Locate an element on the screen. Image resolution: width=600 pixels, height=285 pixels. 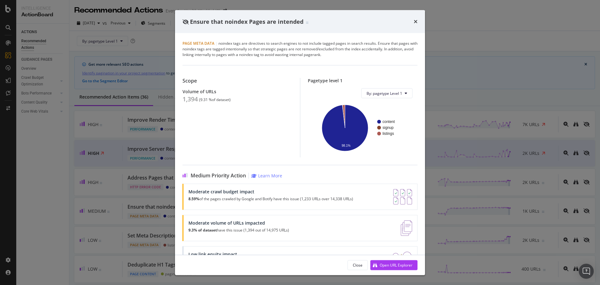
div: Close is located at coordinates (358, 265).